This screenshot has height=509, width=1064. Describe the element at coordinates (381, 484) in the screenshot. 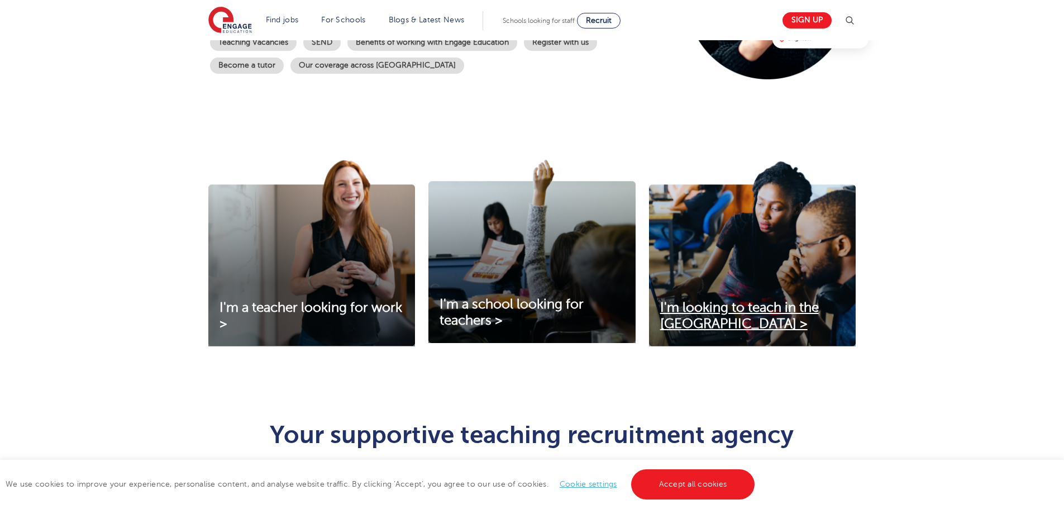

I see `span: We use cookies to improve your experience, personalise content, and analyse website traffic. By c...` at that location.